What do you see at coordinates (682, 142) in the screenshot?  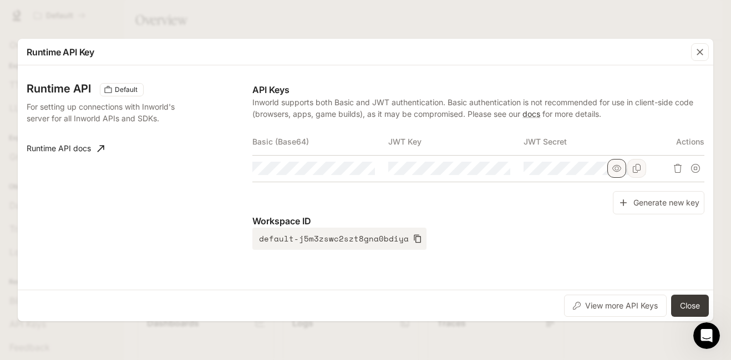 I see `th: Actions` at bounding box center [682, 142].